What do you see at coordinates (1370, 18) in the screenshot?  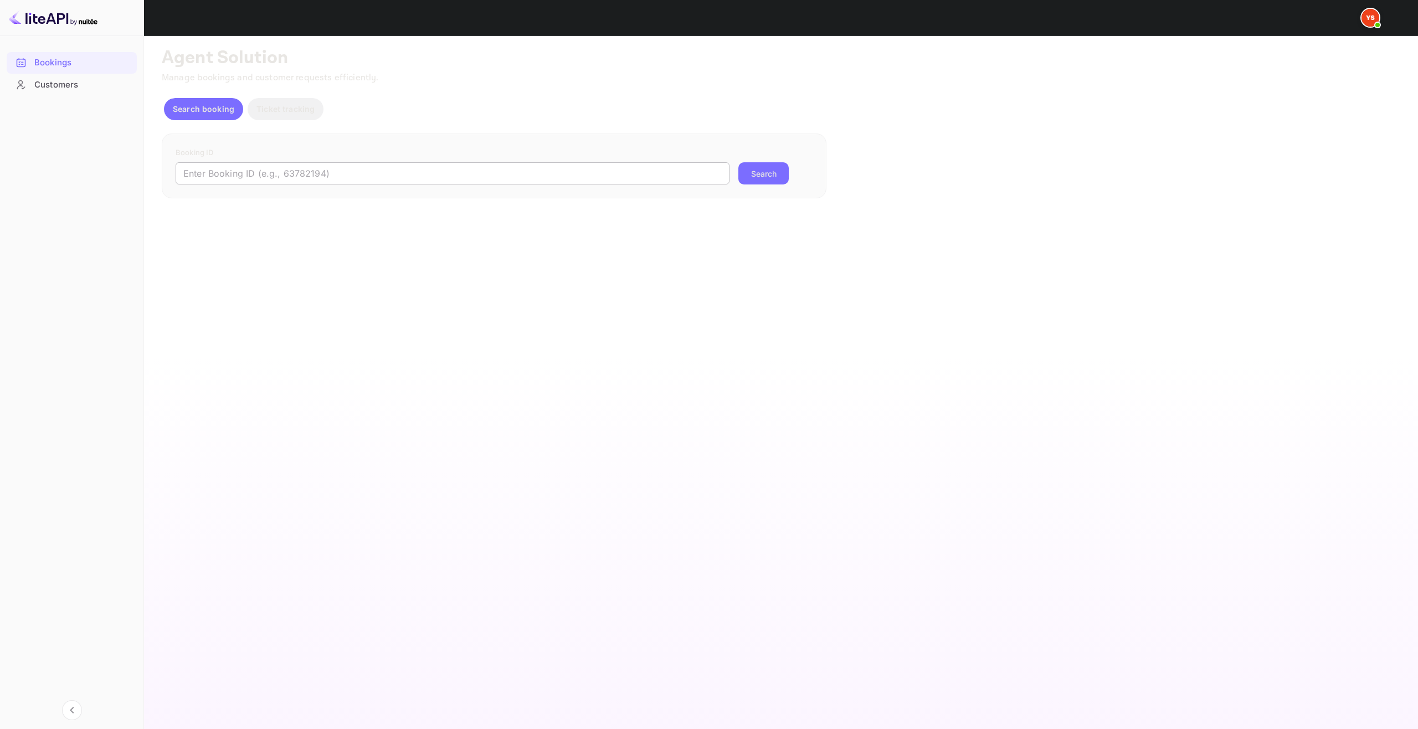 I see `img: Yandex Support` at bounding box center [1370, 18].